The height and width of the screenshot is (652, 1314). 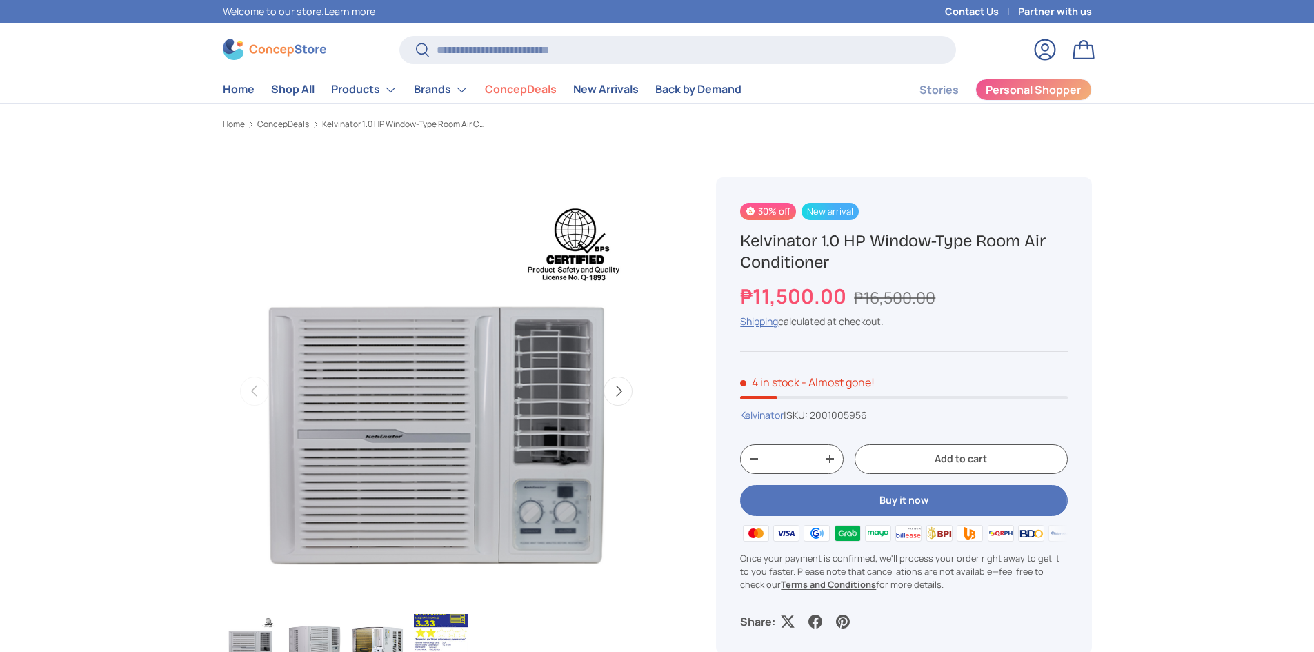 What do you see at coordinates (939, 533) in the screenshot?
I see `img: bpi` at bounding box center [939, 533].